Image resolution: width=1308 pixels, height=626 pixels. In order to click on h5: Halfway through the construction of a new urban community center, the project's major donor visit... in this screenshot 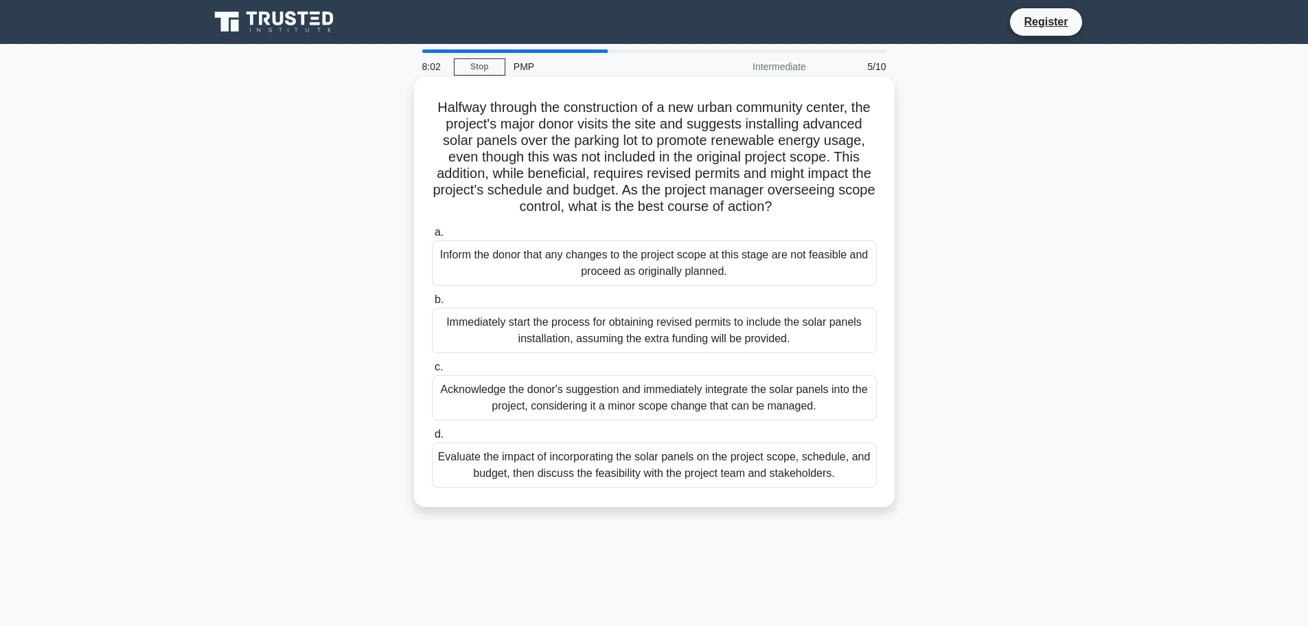, I will do `click(655, 157)`.